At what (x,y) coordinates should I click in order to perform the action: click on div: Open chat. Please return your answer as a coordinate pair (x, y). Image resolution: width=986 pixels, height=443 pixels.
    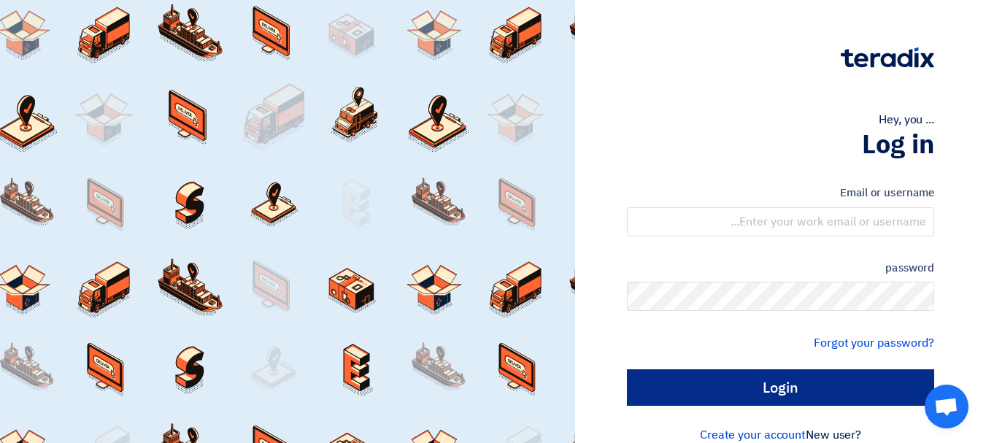
    Looking at the image, I should click on (946, 406).